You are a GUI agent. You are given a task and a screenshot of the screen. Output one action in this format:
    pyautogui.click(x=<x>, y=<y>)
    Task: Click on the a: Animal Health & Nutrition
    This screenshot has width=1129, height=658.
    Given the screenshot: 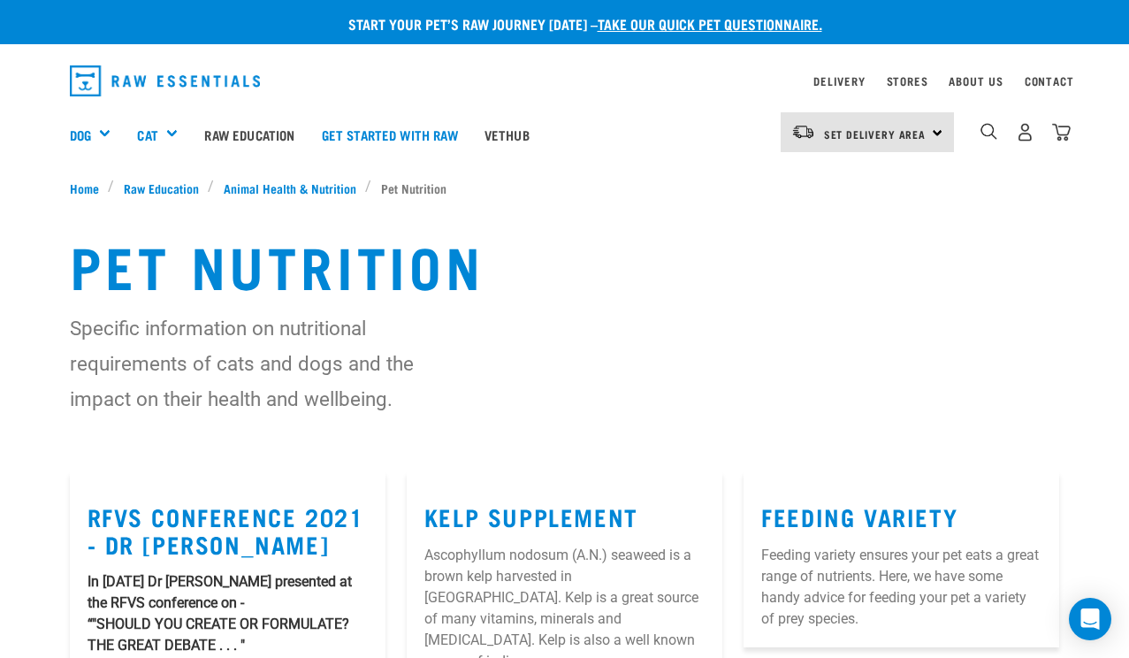 What is the action you would take?
    pyautogui.click(x=289, y=187)
    